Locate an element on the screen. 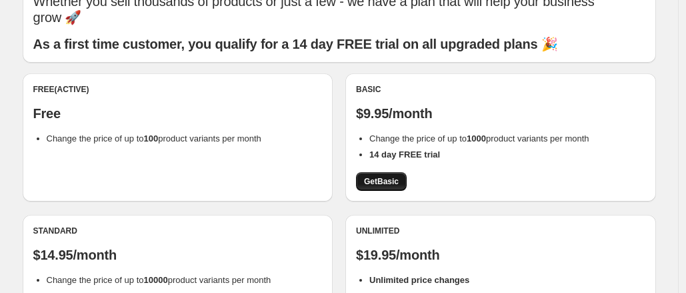 This screenshot has height=293, width=686. b: 14 day FREE trial is located at coordinates (405, 154).